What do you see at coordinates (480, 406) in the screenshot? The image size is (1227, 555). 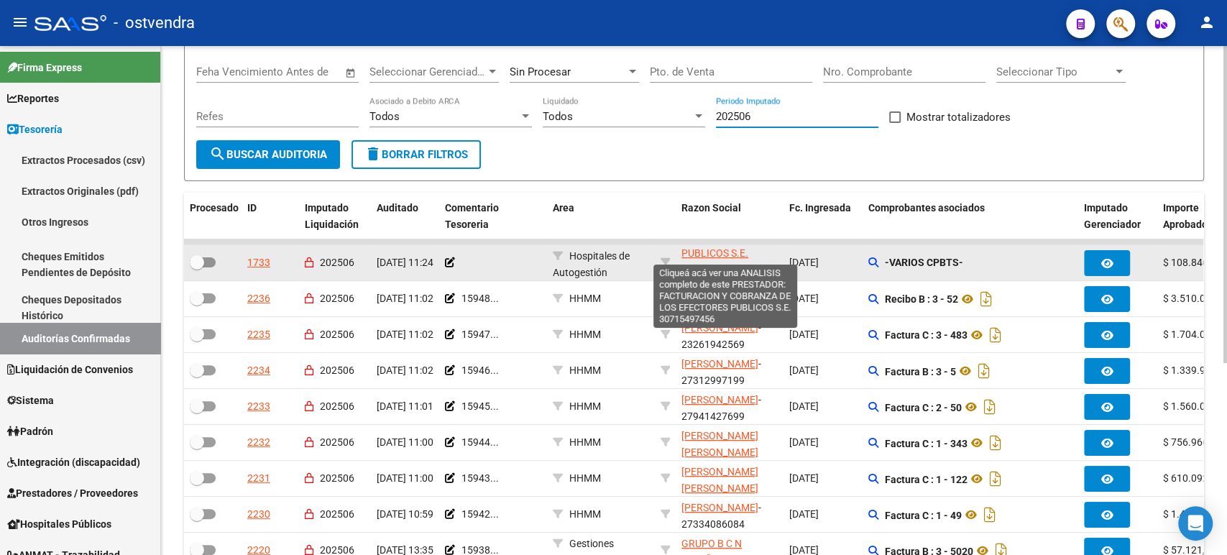 I see `span: 15945...` at bounding box center [480, 406].